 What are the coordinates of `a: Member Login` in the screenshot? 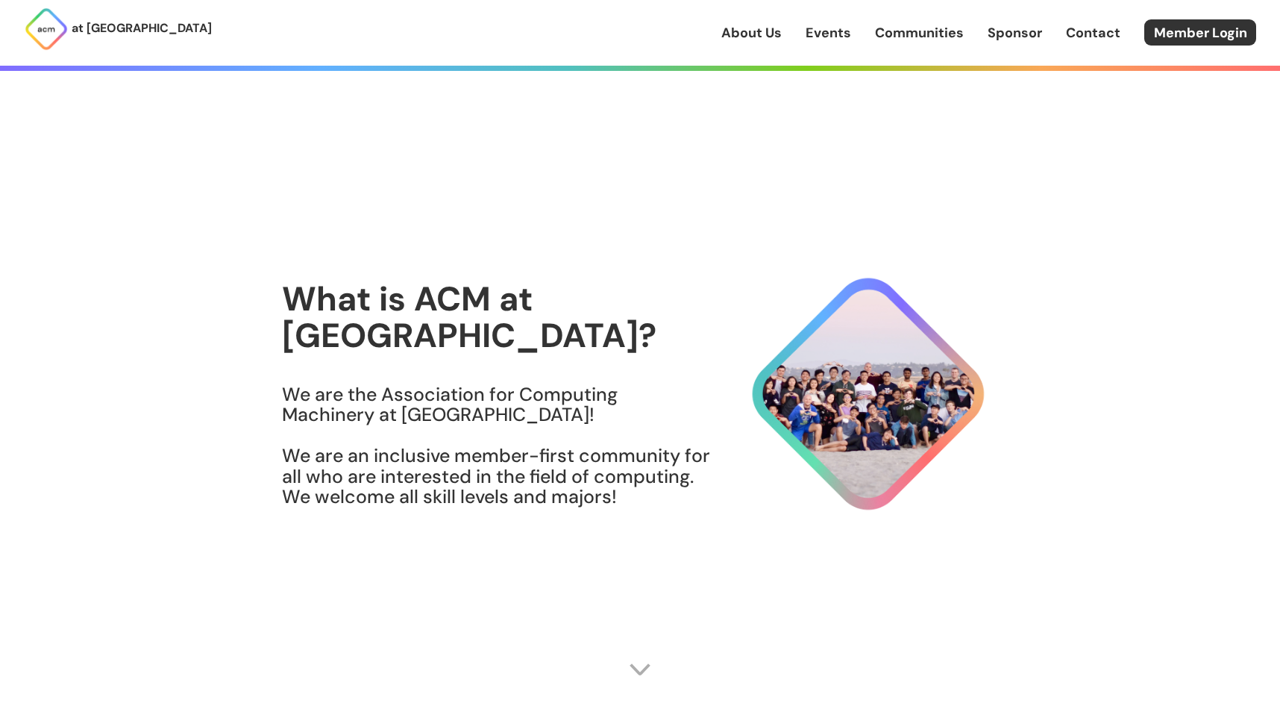 It's located at (1201, 32).